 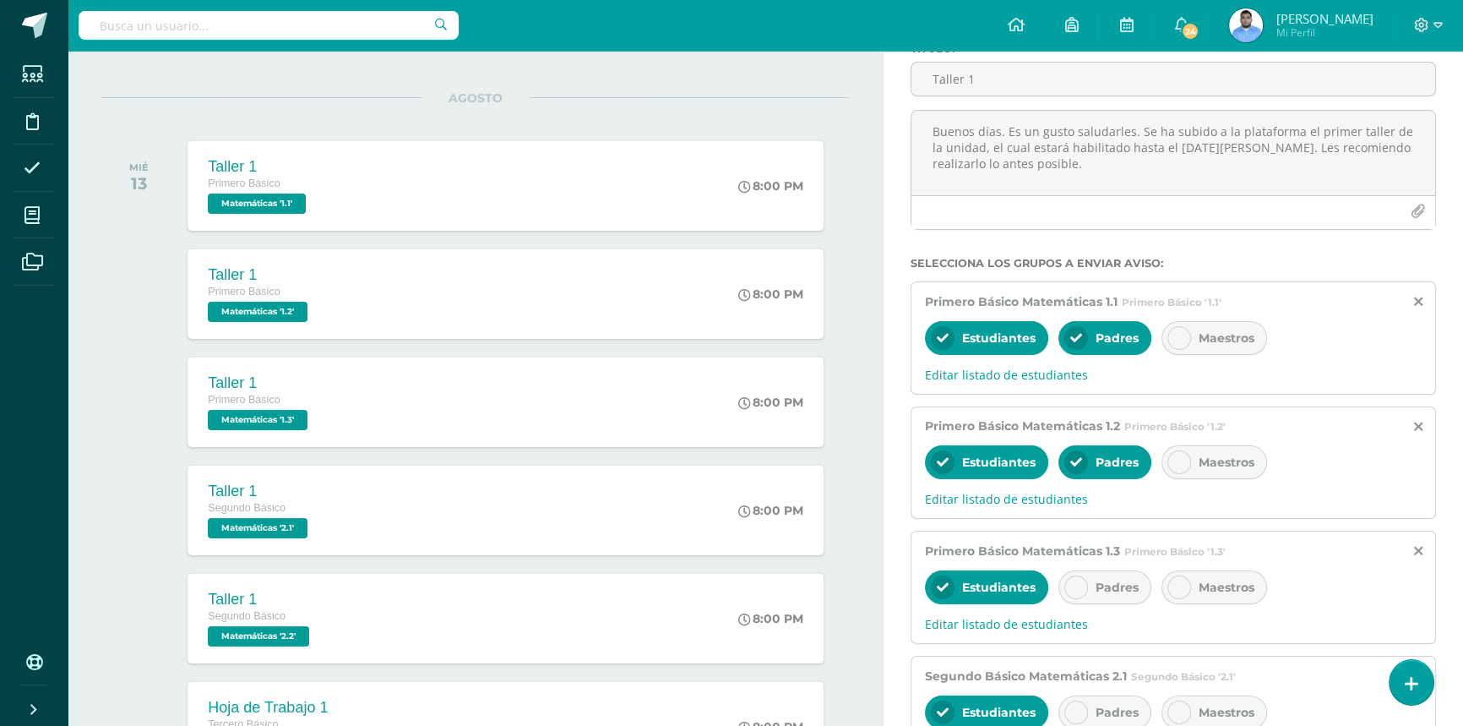 What do you see at coordinates (1184, 676) in the screenshot?
I see `span: Segundo Básico '2.1'` at bounding box center [1184, 676].